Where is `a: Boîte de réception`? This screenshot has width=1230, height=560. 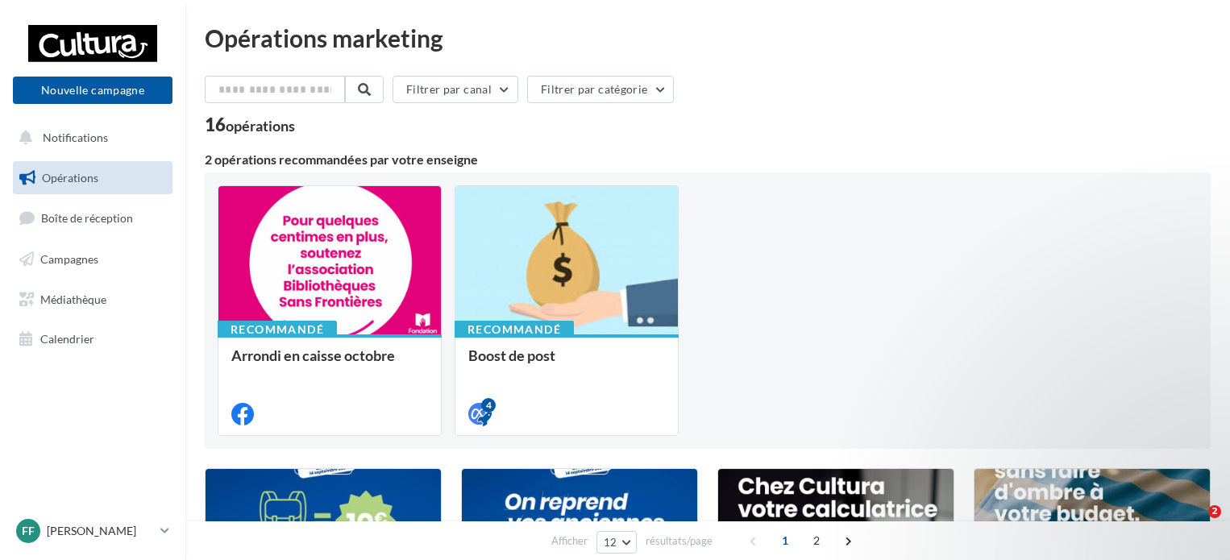 a: Boîte de réception is located at coordinates (93, 218).